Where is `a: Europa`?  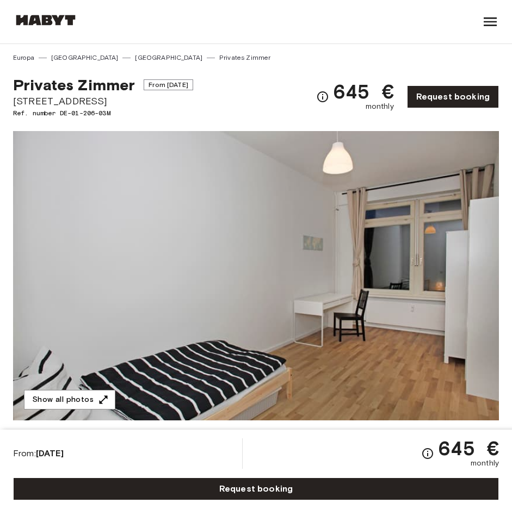
a: Europa is located at coordinates (23, 58).